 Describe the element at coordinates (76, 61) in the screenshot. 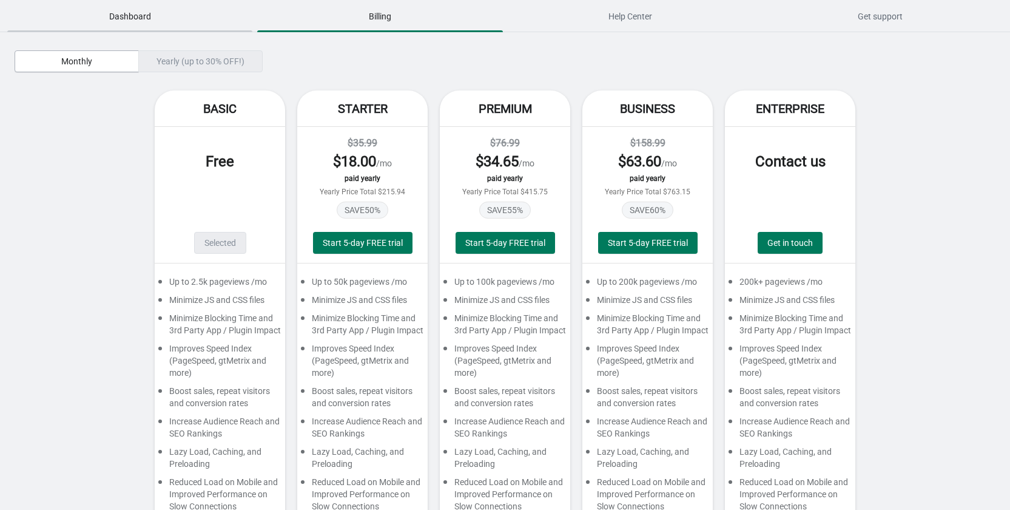

I see `span: Monthly` at that location.